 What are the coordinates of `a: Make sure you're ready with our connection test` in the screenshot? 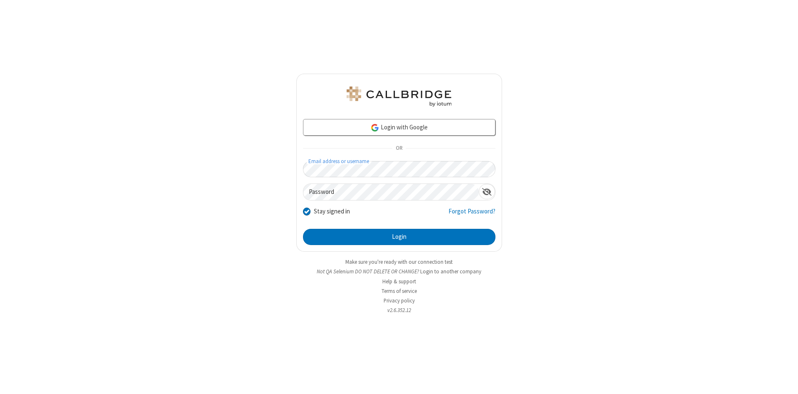 It's located at (399, 262).